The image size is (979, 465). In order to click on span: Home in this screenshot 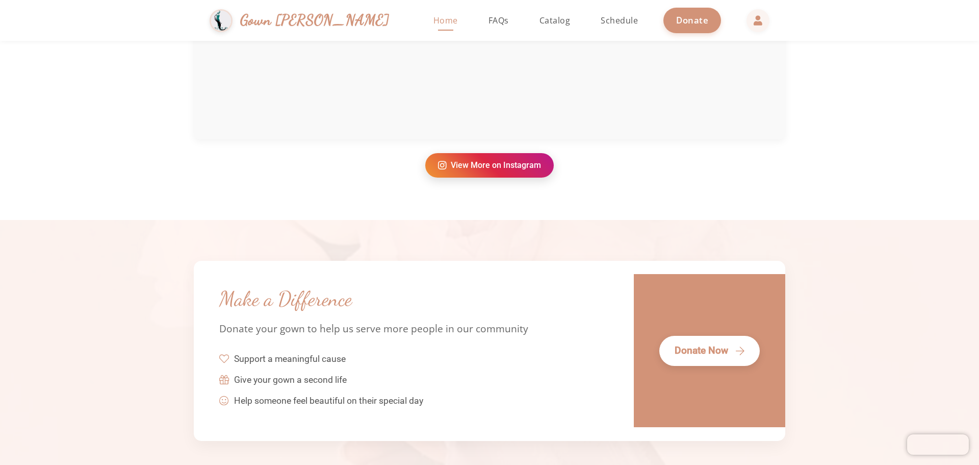, I will do `click(446, 20)`.